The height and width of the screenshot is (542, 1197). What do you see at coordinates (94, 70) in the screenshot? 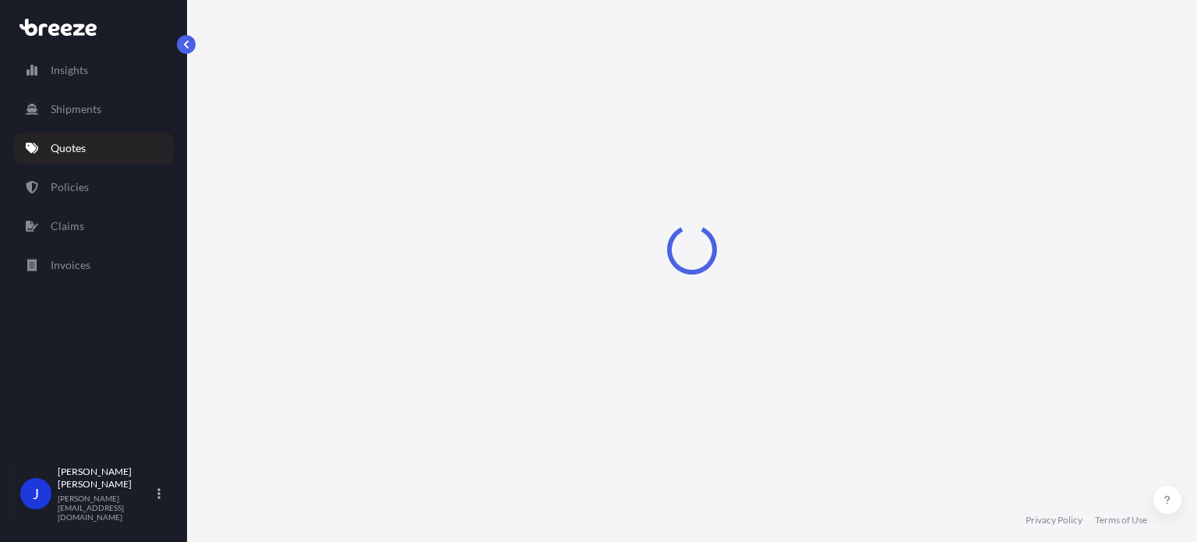
I see `a: Insights` at bounding box center [94, 70].